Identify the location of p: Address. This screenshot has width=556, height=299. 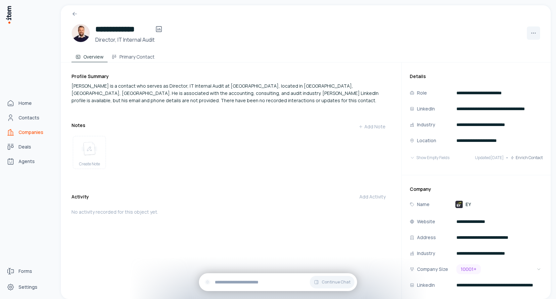
(427, 238).